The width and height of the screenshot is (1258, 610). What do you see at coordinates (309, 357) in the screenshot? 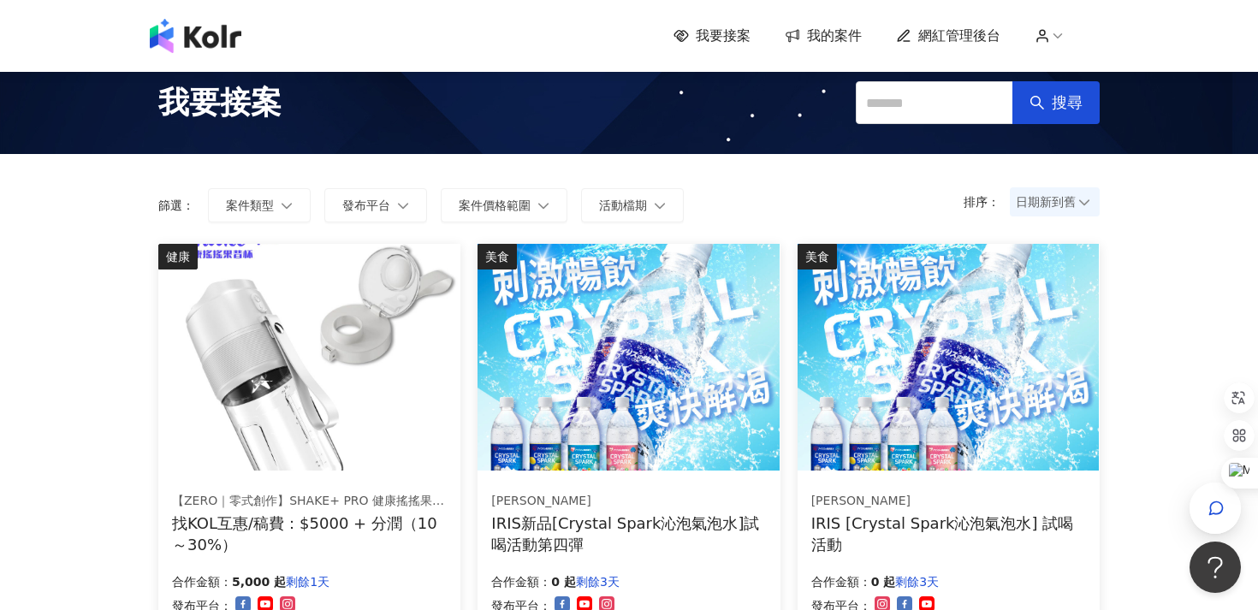
I see `img: 【ZERO｜零式創作】SHAKE+ pro 健康搖搖果昔杯｜全台唯一四季全天候隨行杯果汁機，讓您使用快樂每一天！` at bounding box center [309, 357].